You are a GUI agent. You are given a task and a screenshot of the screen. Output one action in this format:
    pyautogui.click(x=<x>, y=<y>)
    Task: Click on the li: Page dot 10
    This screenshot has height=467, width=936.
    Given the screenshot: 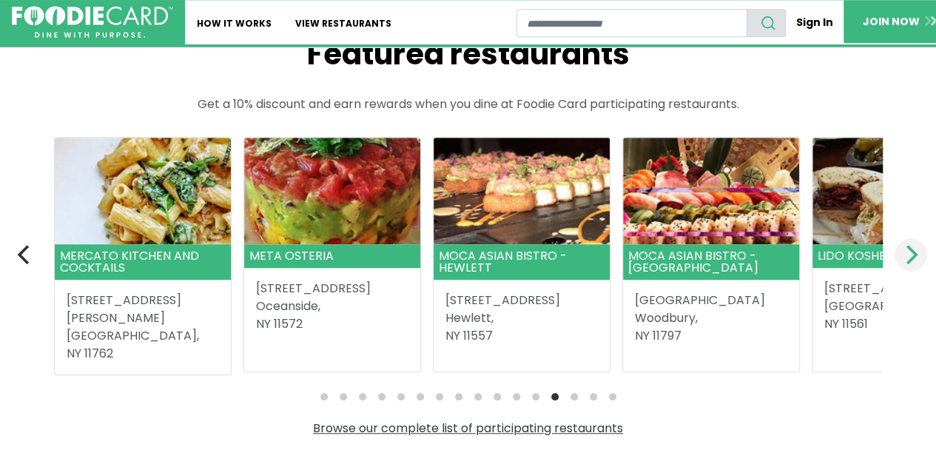 What is the action you would take?
    pyautogui.click(x=497, y=397)
    